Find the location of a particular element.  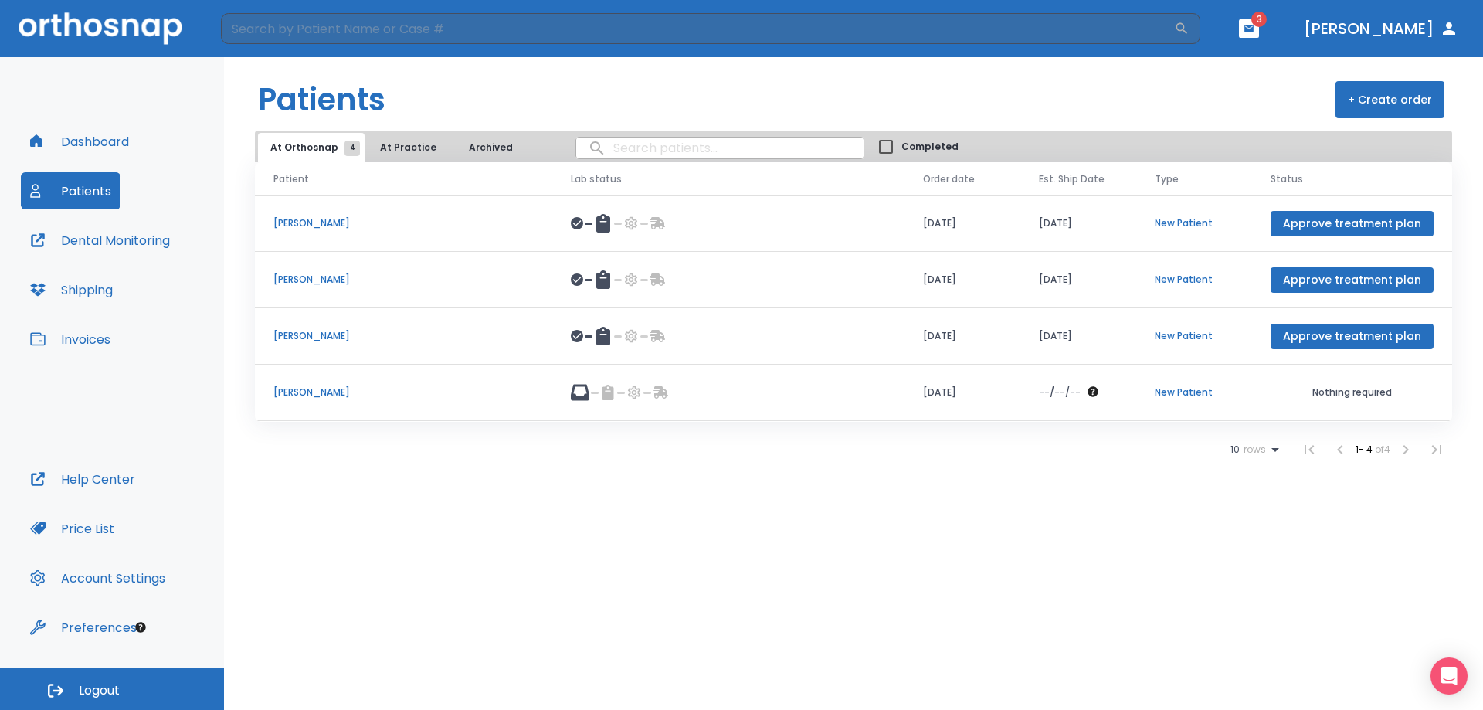

a: Patients is located at coordinates (70, 191).